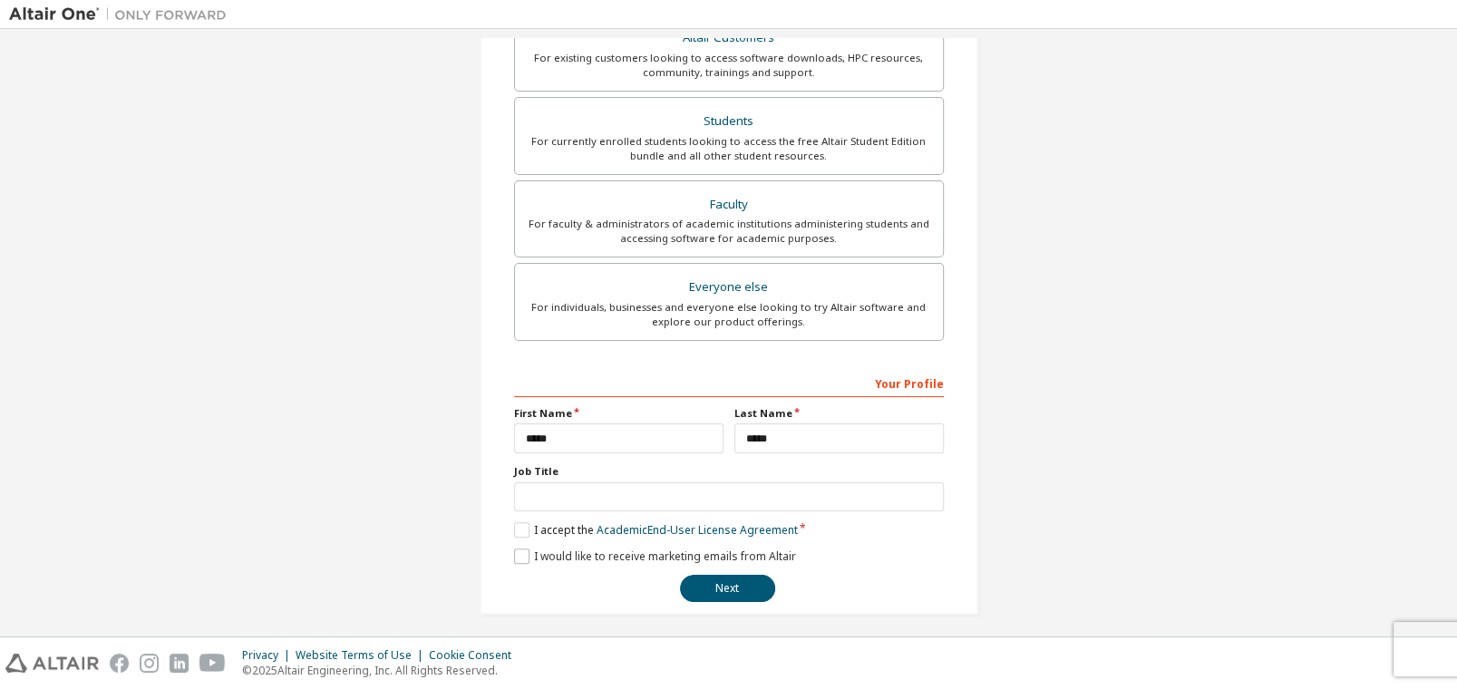 The image size is (1457, 689). Describe the element at coordinates (268, 655) in the screenshot. I see `div: Privacy` at that location.